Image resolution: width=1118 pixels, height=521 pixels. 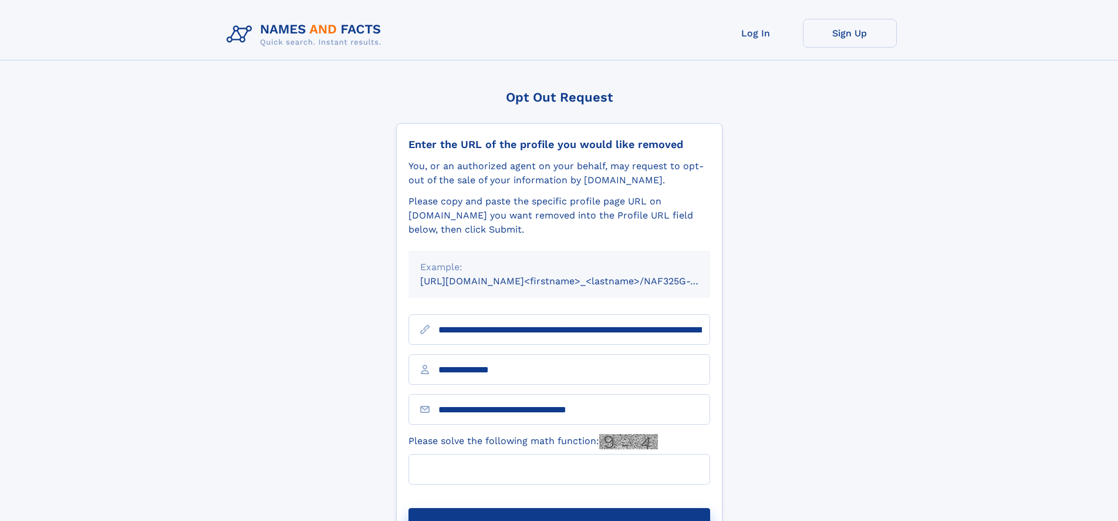 What do you see at coordinates (559, 144) in the screenshot?
I see `div: Enter the URL of the profile you would like removed` at bounding box center [559, 144].